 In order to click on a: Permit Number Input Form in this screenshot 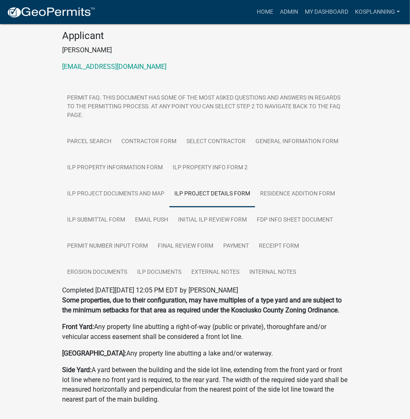, I will do `click(107, 246)`.